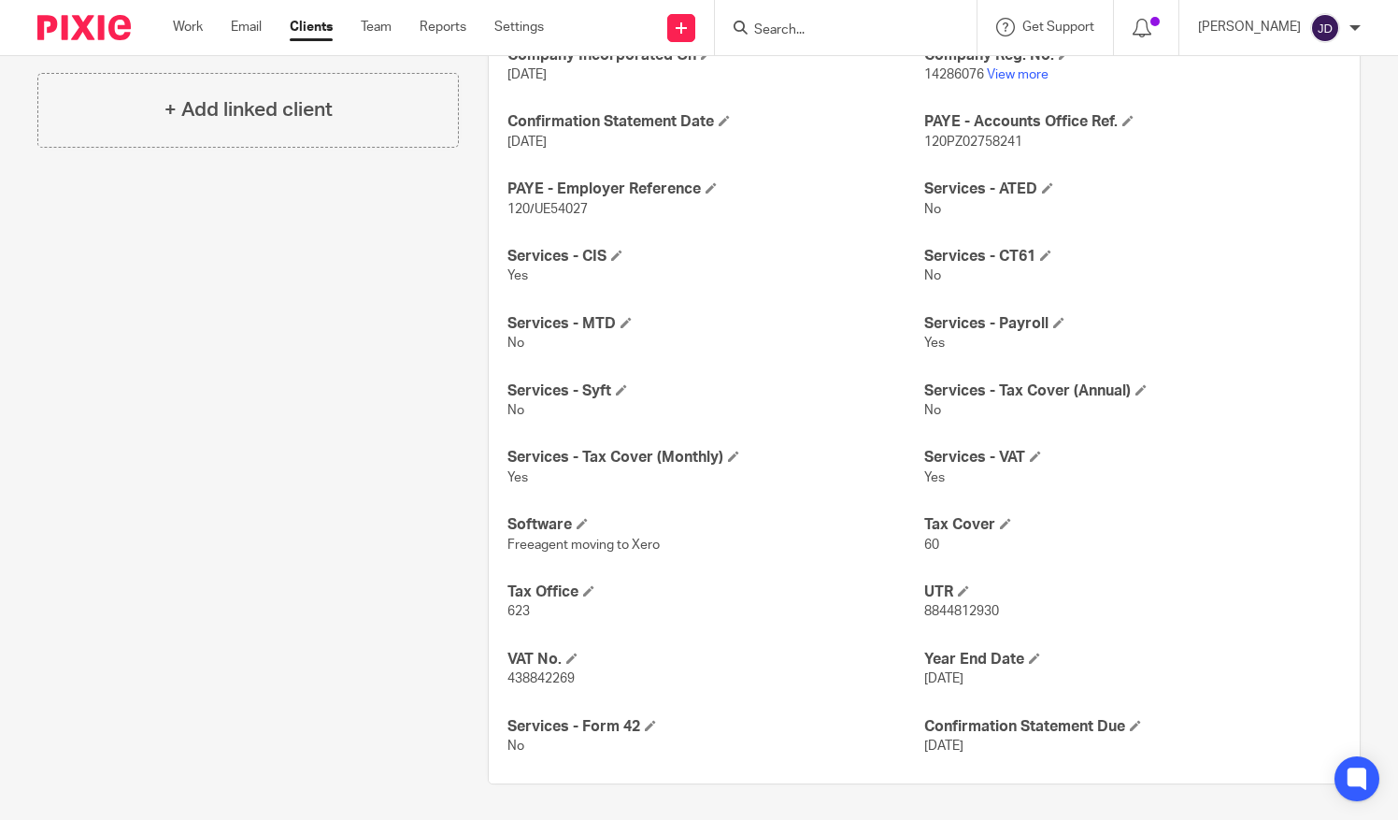  I want to click on a: Team, so click(376, 27).